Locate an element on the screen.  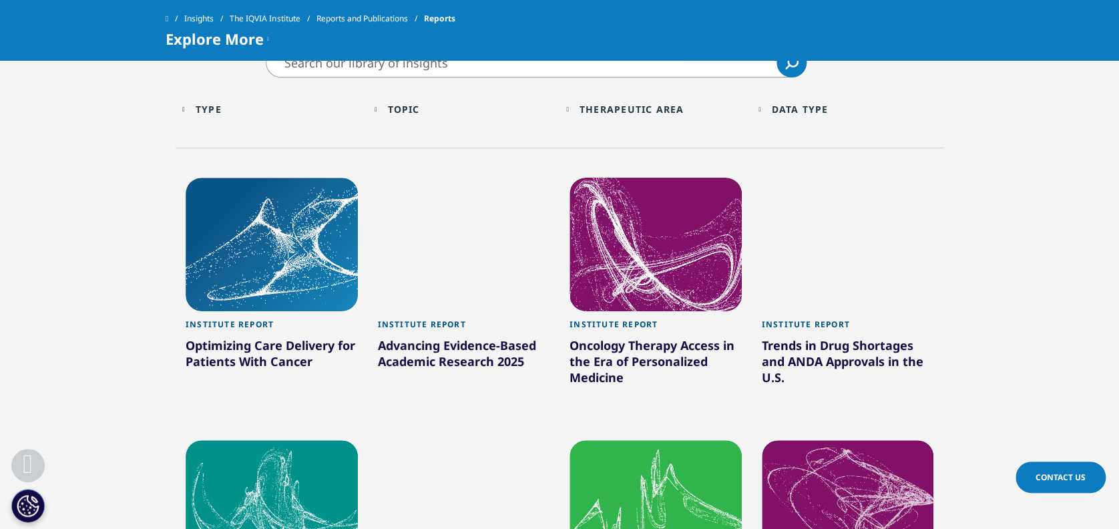
div: Topic facet. is located at coordinates (403, 109).